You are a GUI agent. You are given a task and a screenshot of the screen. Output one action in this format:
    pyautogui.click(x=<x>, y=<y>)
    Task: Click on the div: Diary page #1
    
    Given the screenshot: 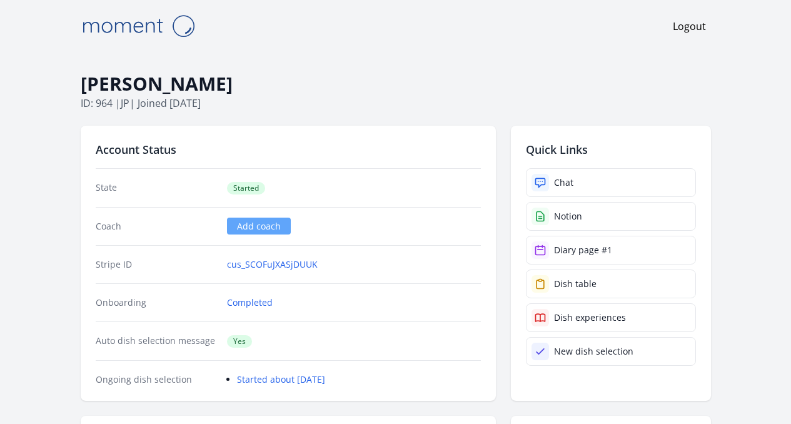 What is the action you would take?
    pyautogui.click(x=583, y=250)
    